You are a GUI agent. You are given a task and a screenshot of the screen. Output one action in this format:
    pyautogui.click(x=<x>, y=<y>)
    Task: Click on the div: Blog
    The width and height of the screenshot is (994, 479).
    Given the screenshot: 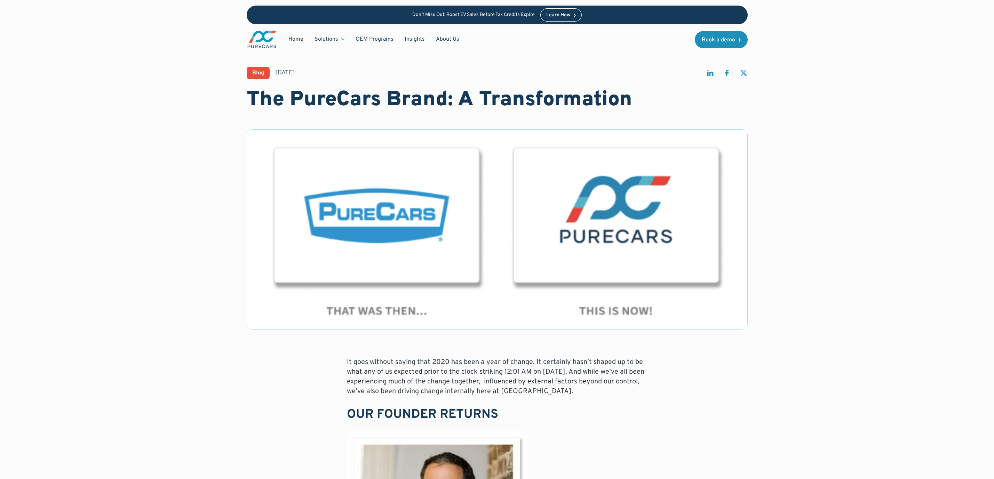 What is the action you would take?
    pyautogui.click(x=258, y=73)
    